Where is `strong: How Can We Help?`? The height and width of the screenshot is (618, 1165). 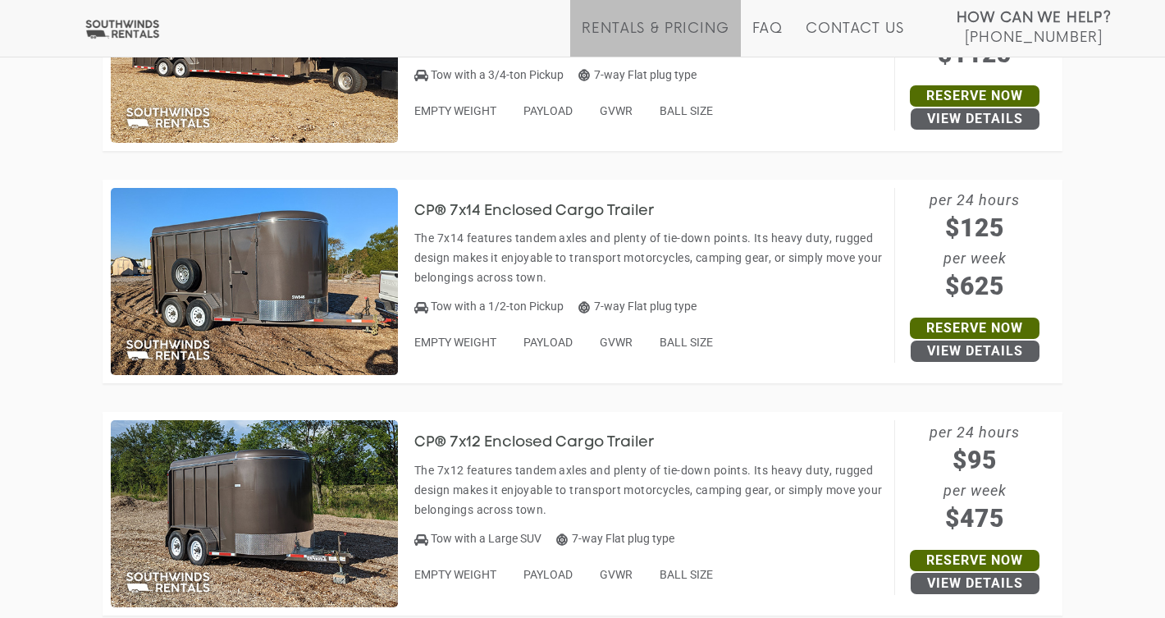
strong: How Can We Help? is located at coordinates (1034, 18).